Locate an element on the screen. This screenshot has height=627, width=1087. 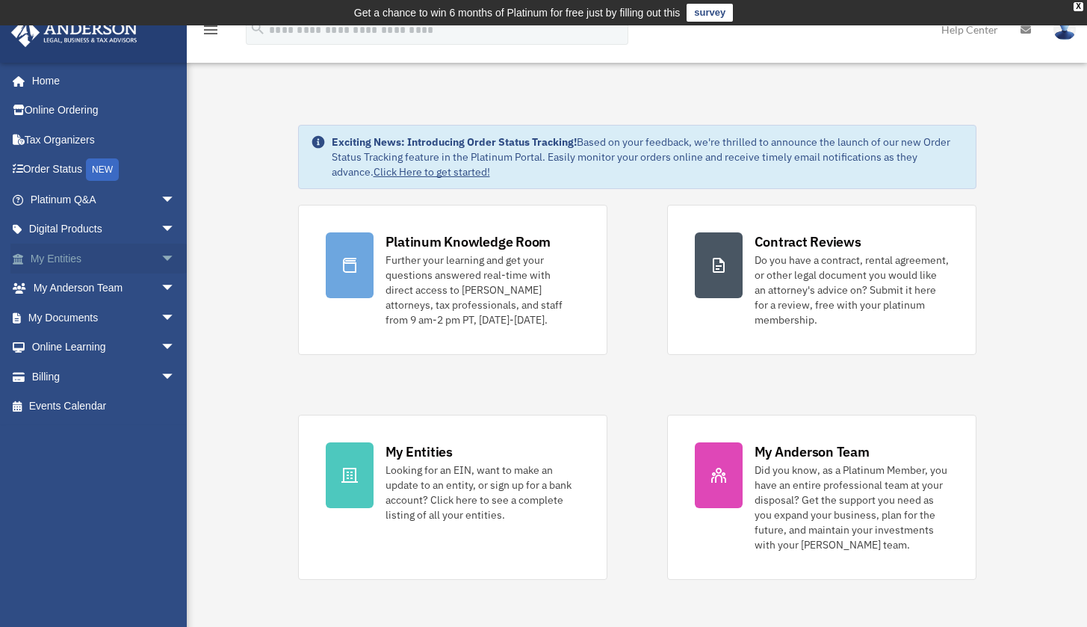
a: Platinum Q&Aarrow_drop_down is located at coordinates (104, 200).